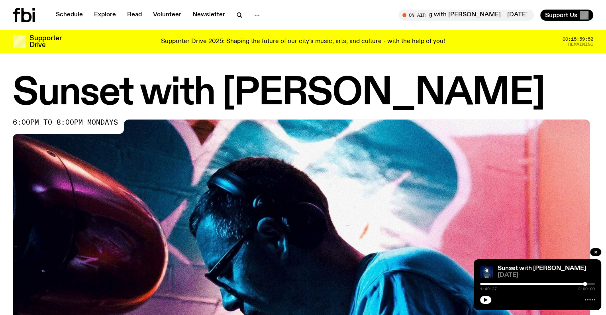 This screenshot has width=606, height=315. Describe the element at coordinates (567, 15) in the screenshot. I see `button: Support Us` at that location.